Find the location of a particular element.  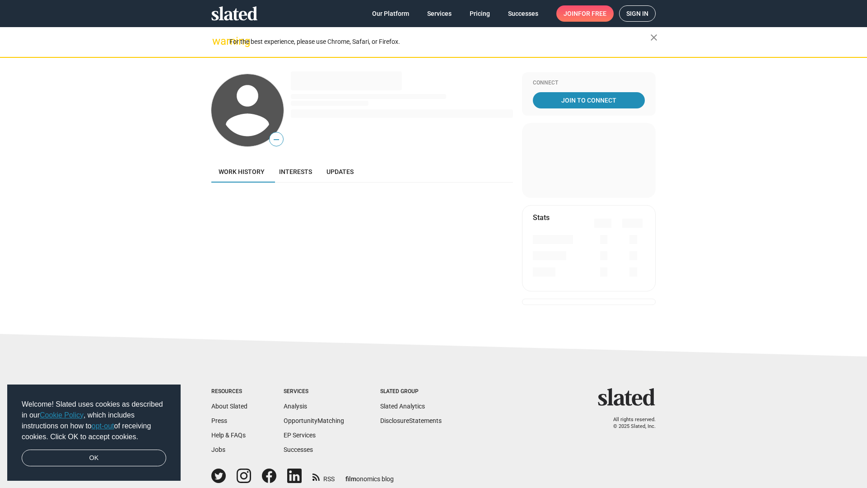

mat-icon: warning is located at coordinates (218, 41).